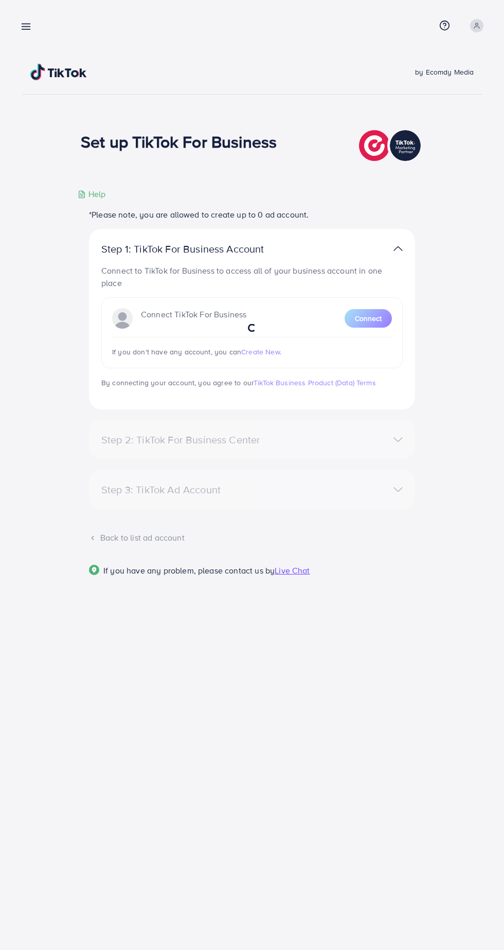 The width and height of the screenshot is (504, 950). What do you see at coordinates (59, 72) in the screenshot?
I see `img: TikTok` at bounding box center [59, 72].